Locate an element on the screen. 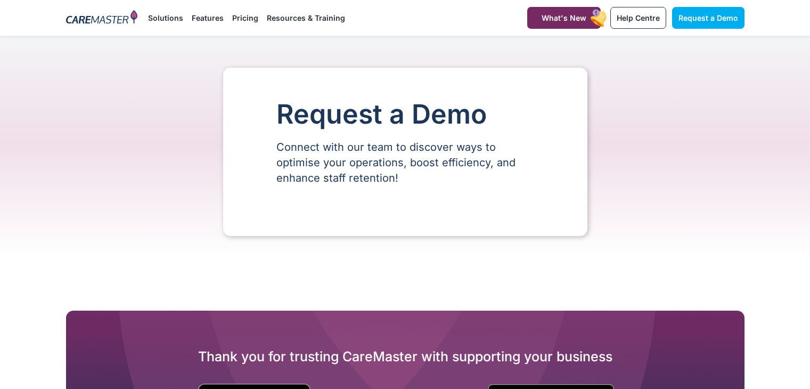 Image resolution: width=810 pixels, height=389 pixels. p: Connect with our team to discover ways to optimise your operations, boost efficiency, and enhance... is located at coordinates (405, 162).